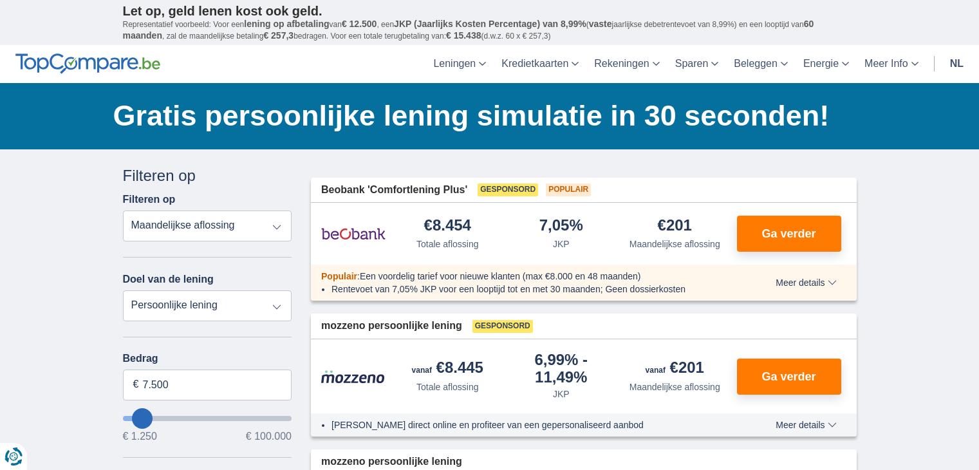 Image resolution: width=979 pixels, height=470 pixels. I want to click on a: Kredietkaarten, so click(540, 64).